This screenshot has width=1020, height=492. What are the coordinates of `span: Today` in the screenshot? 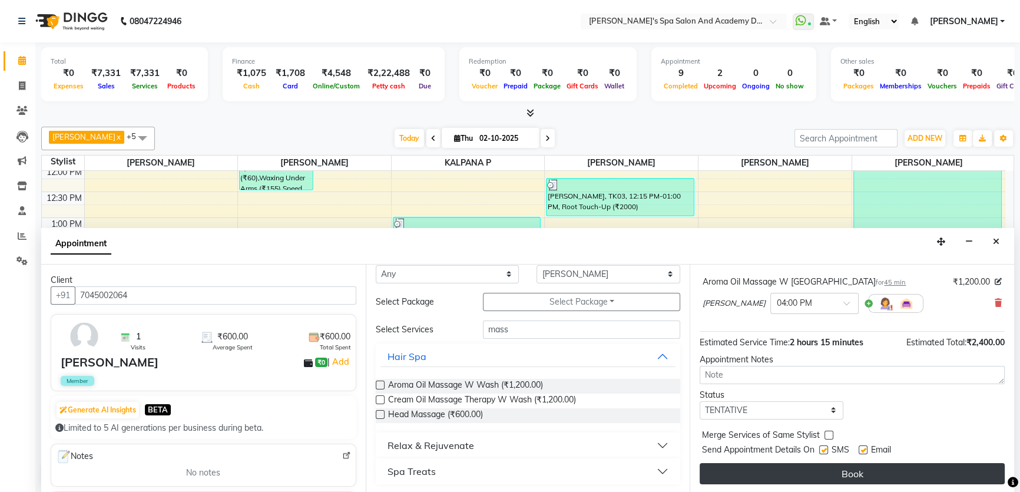 It's located at (409, 138).